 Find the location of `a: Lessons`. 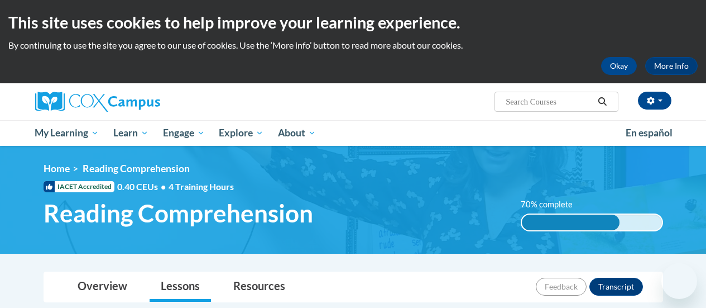

a: Lessons is located at coordinates (180, 286).